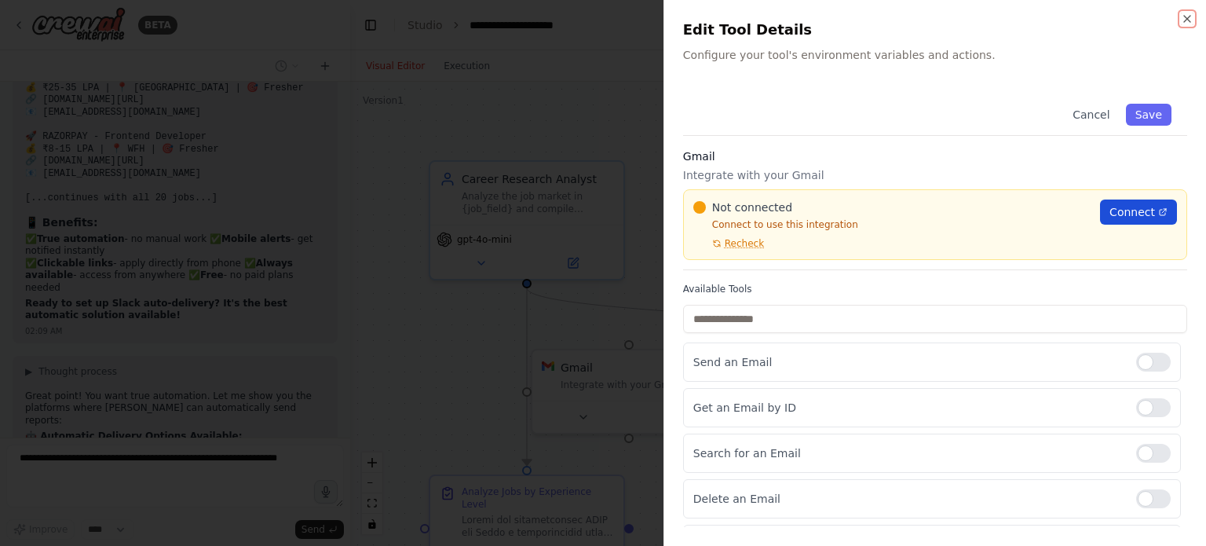 Image resolution: width=1206 pixels, height=546 pixels. I want to click on a: Connect, so click(1139, 212).